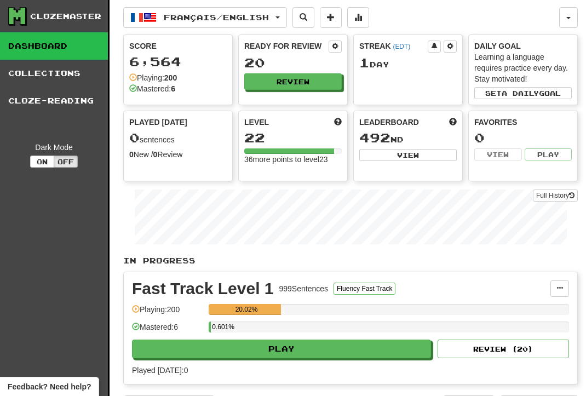  What do you see at coordinates (293, 82) in the screenshot?
I see `button: Review` at bounding box center [293, 82].